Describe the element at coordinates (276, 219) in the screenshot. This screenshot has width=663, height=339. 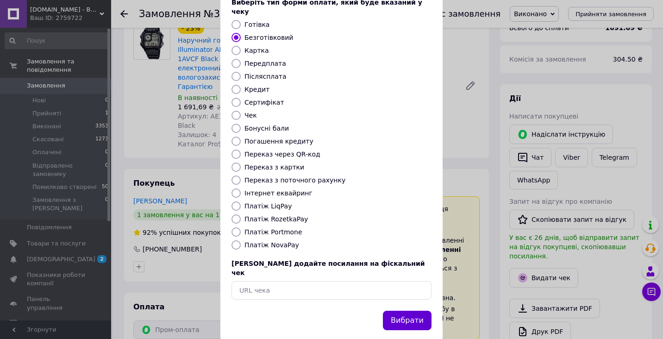
I see `label: Платіж RozetkaPay` at that location.